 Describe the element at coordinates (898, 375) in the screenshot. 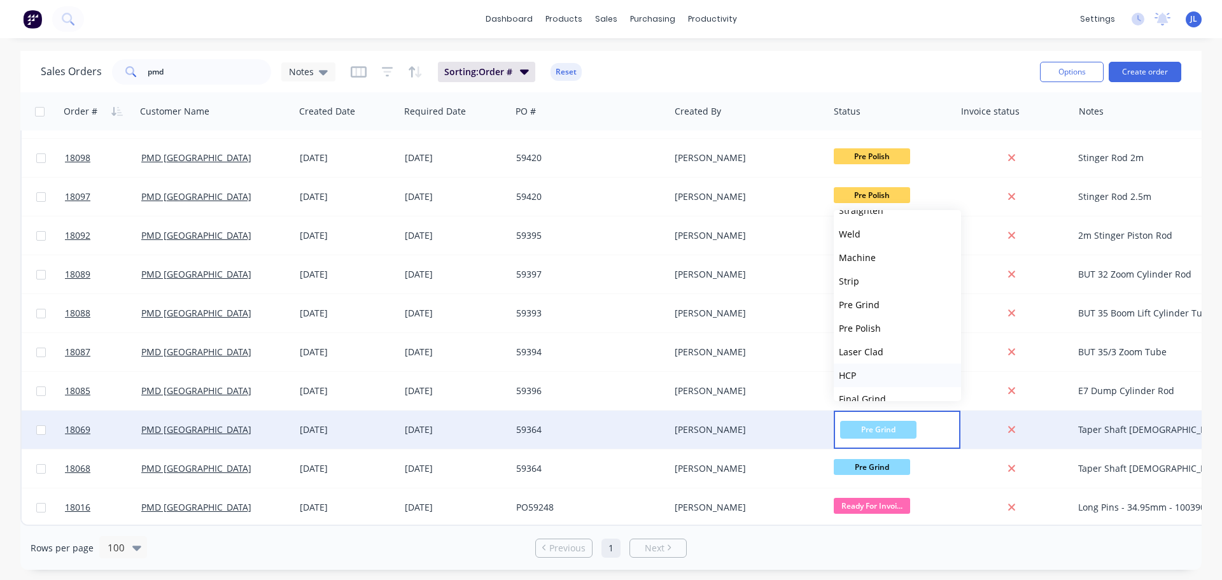

I see `button: HCP` at that location.